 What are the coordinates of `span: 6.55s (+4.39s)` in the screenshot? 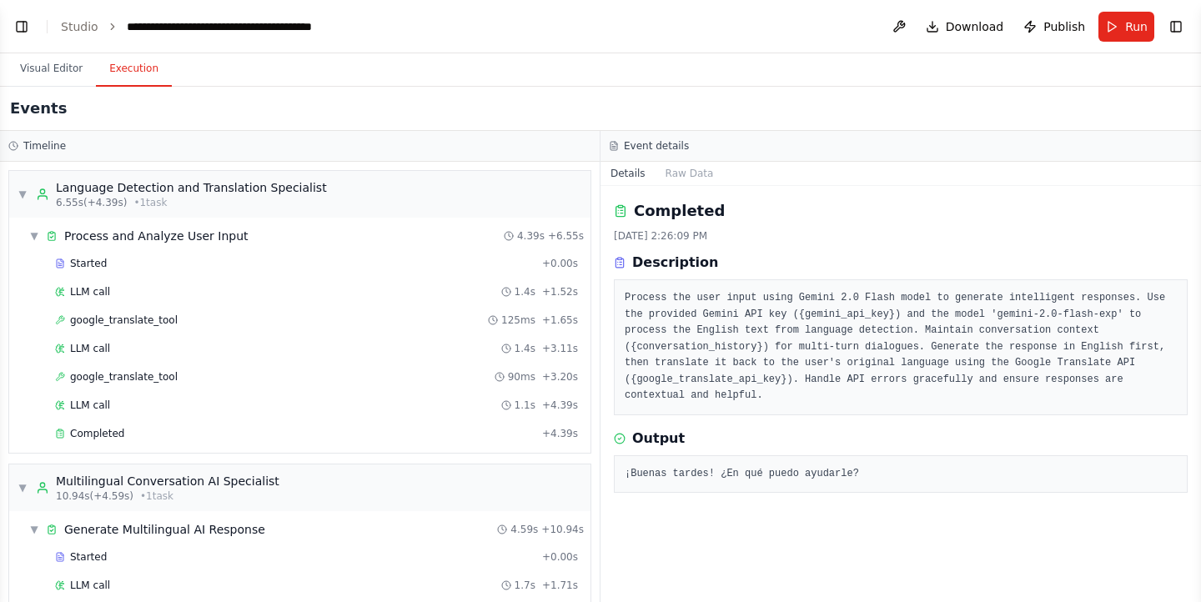 It's located at (91, 203).